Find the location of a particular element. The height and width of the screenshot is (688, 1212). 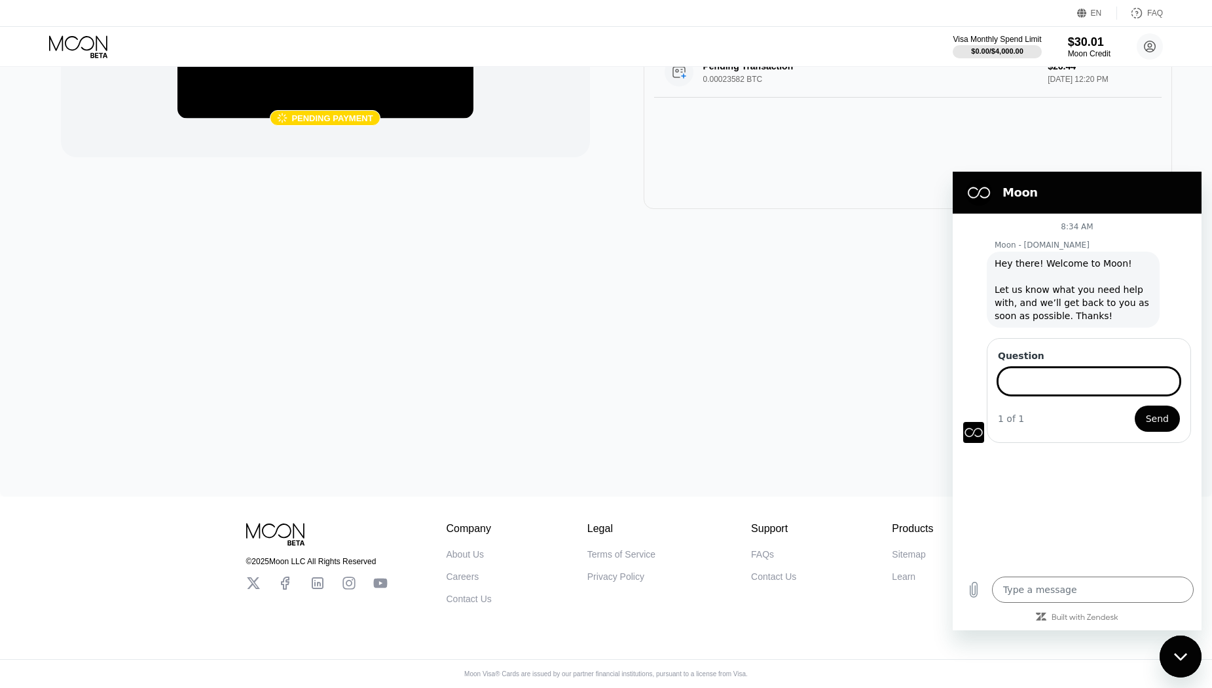

span: Hey there! Welcome to Moon! Let us know what you need help with, and we’ll get back to you as soo... is located at coordinates (121, 118).